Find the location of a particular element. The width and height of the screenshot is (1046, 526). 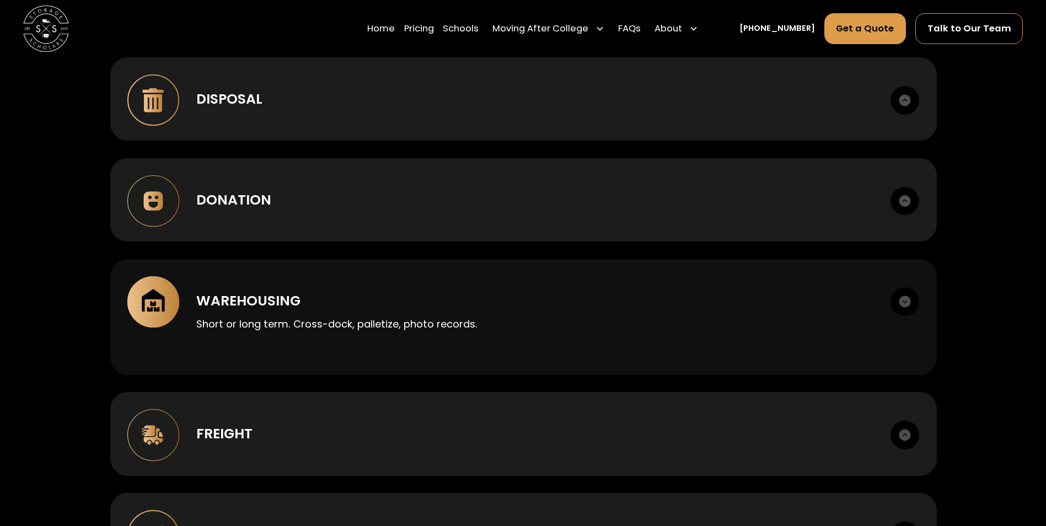

a: Talk to Our Team is located at coordinates (970, 29).